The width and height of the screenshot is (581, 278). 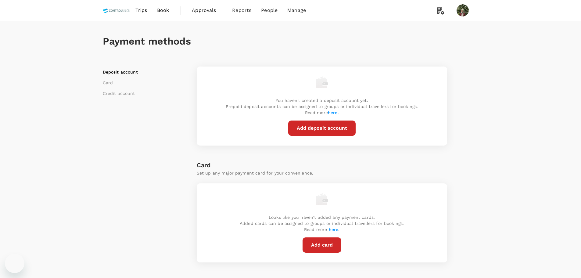 What do you see at coordinates (141, 93) in the screenshot?
I see `li: Credit account` at bounding box center [141, 93].